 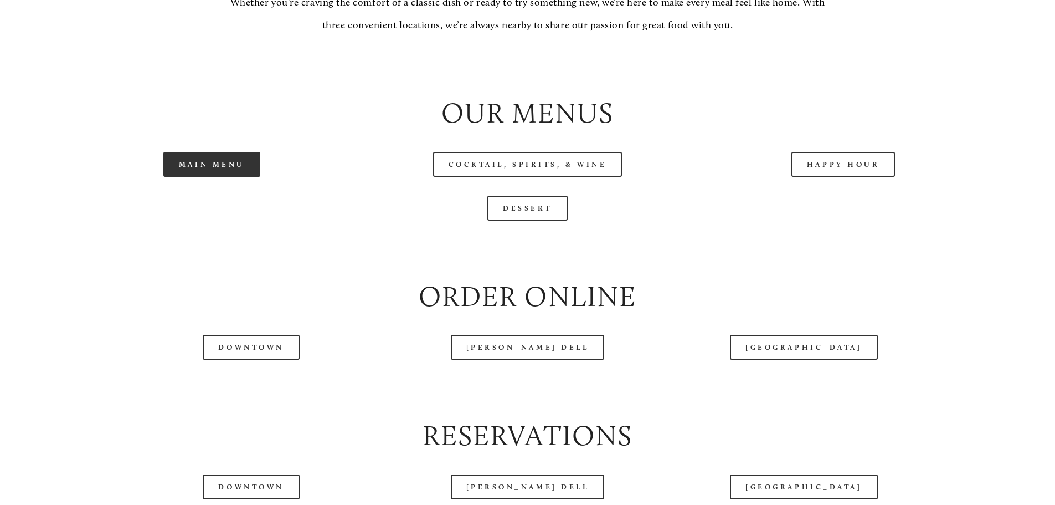 What do you see at coordinates (844, 164) in the screenshot?
I see `a: Happy Hour` at bounding box center [844, 164].